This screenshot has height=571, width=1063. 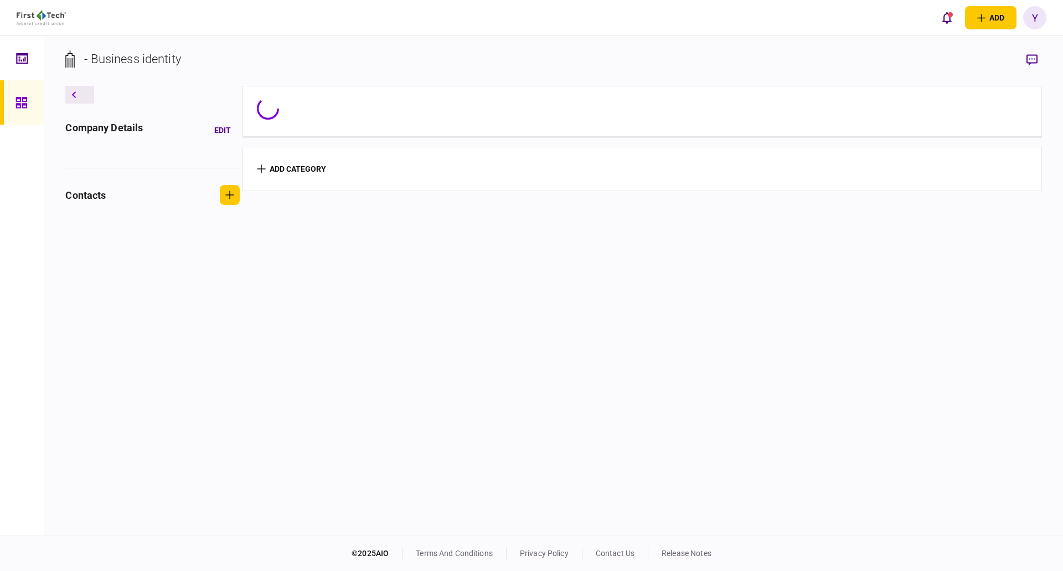 What do you see at coordinates (991, 18) in the screenshot?
I see `button: open adding identity options` at bounding box center [991, 18].